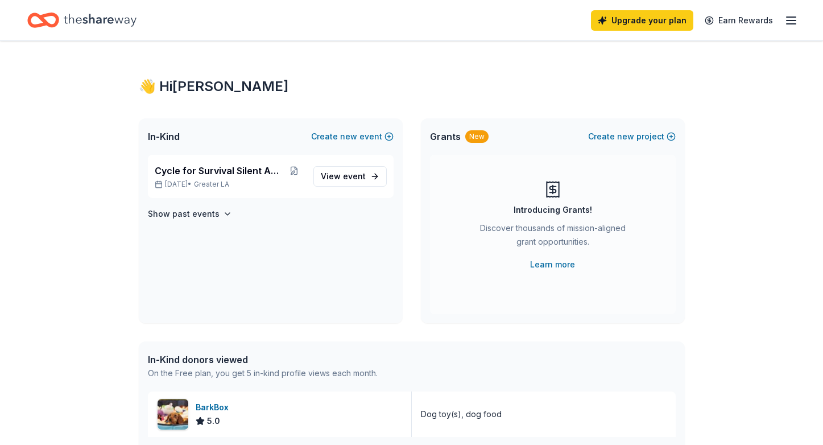  I want to click on button: Createnewevent, so click(352, 137).